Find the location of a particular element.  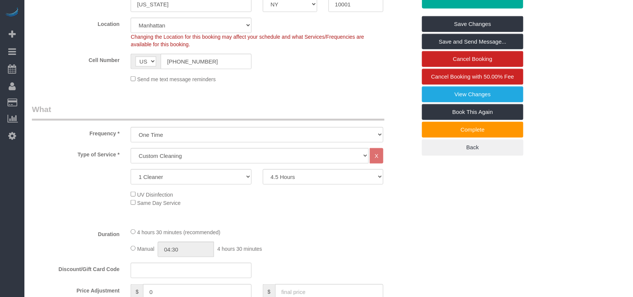

a: Cancel Booking is located at coordinates (473, 59).